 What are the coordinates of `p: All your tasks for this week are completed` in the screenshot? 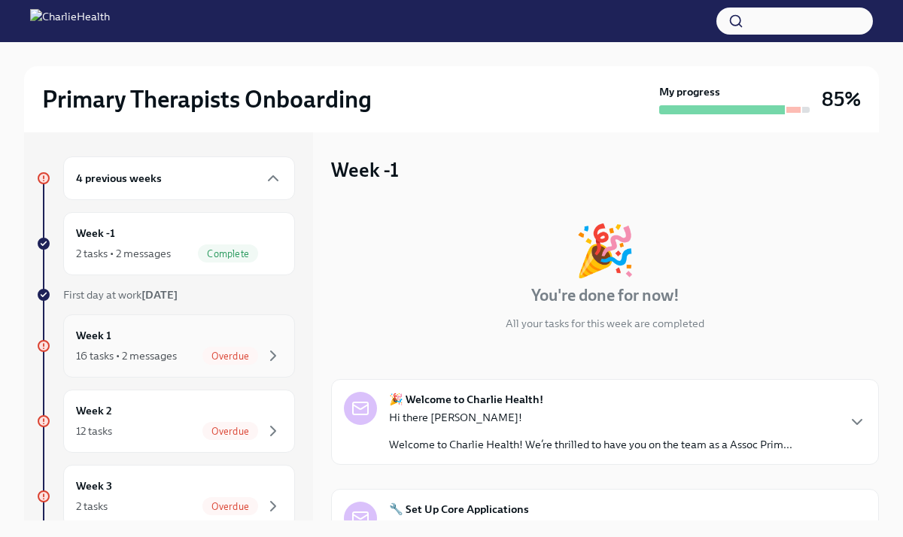 It's located at (605, 324).